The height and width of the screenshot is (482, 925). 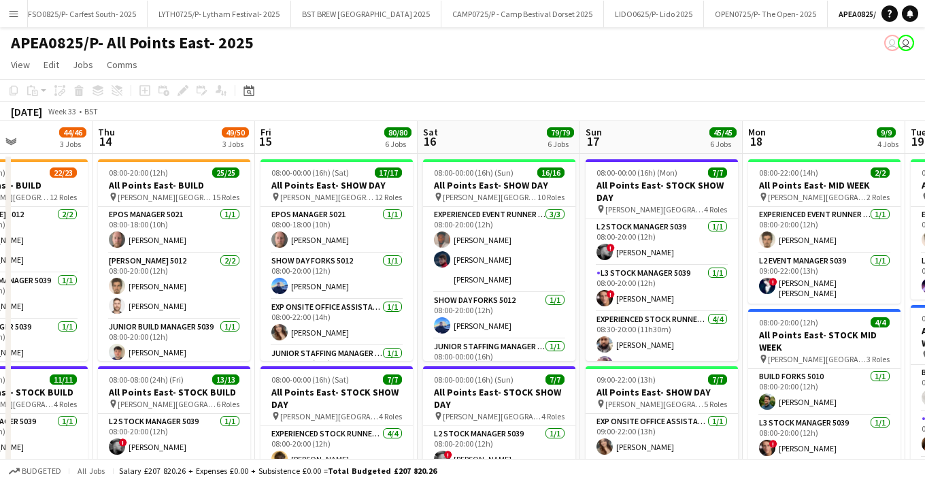 I want to click on button: Budgeted, so click(x=35, y=471).